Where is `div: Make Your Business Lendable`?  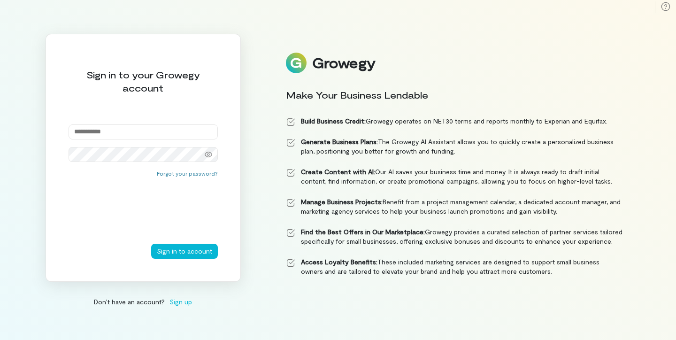 div: Make Your Business Lendable is located at coordinates (454, 95).